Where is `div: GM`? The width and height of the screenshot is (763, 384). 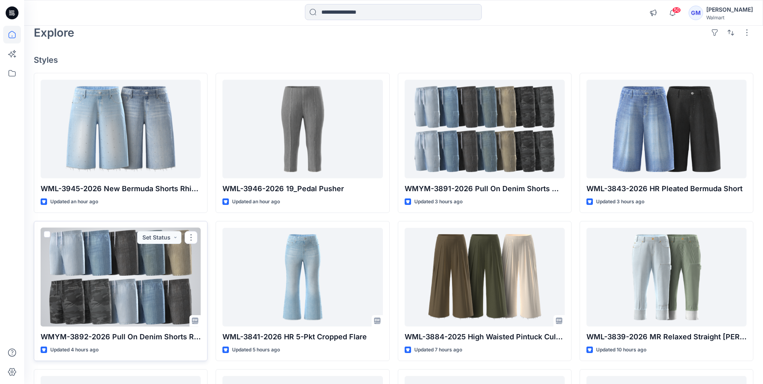
div: GM is located at coordinates (696, 13).